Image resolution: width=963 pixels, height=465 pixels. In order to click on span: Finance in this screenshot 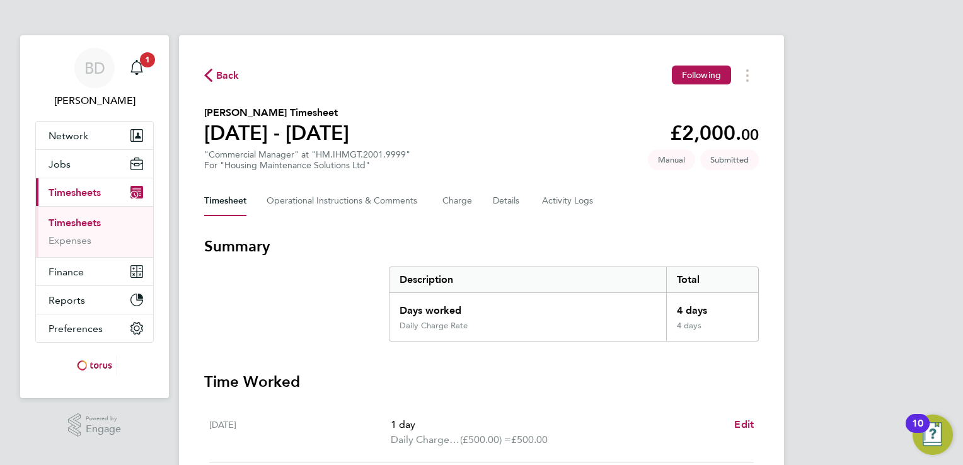, I will do `click(66, 272)`.